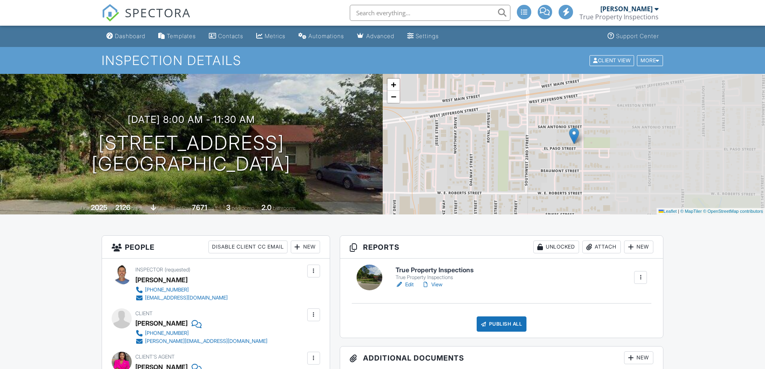  I want to click on div: Metrics, so click(275, 36).